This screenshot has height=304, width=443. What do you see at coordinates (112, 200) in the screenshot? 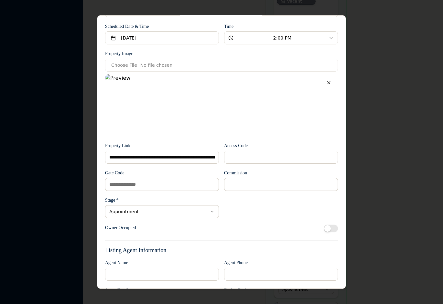
I see `label: Stage *` at bounding box center [112, 200].